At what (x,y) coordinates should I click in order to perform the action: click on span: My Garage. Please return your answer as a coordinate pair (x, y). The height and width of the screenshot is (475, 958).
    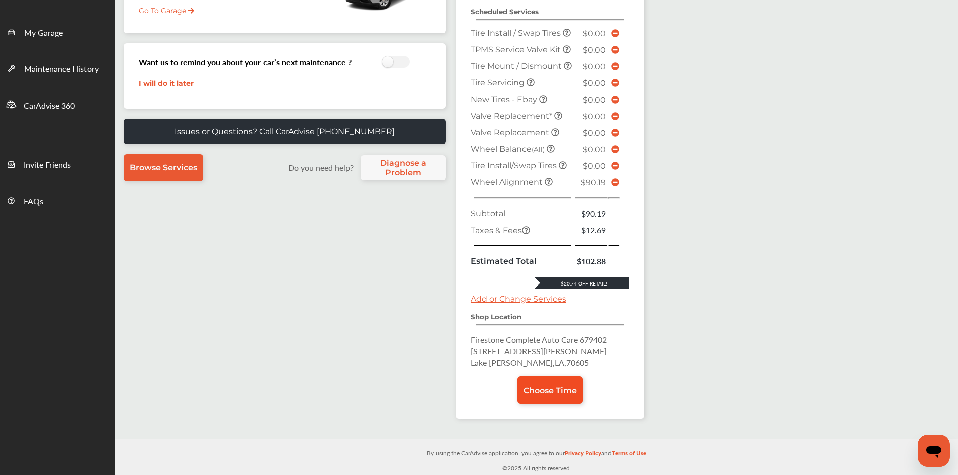
    Looking at the image, I should click on (43, 33).